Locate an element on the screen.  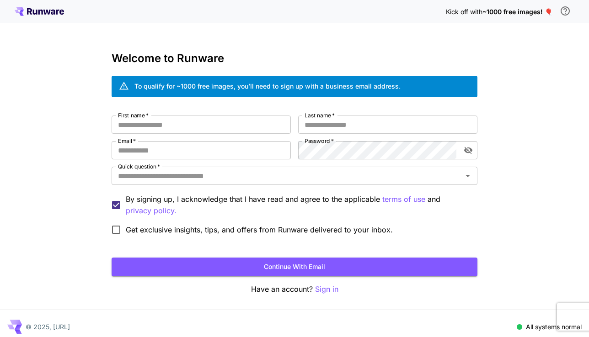
button: Sign in is located at coordinates (326, 289).